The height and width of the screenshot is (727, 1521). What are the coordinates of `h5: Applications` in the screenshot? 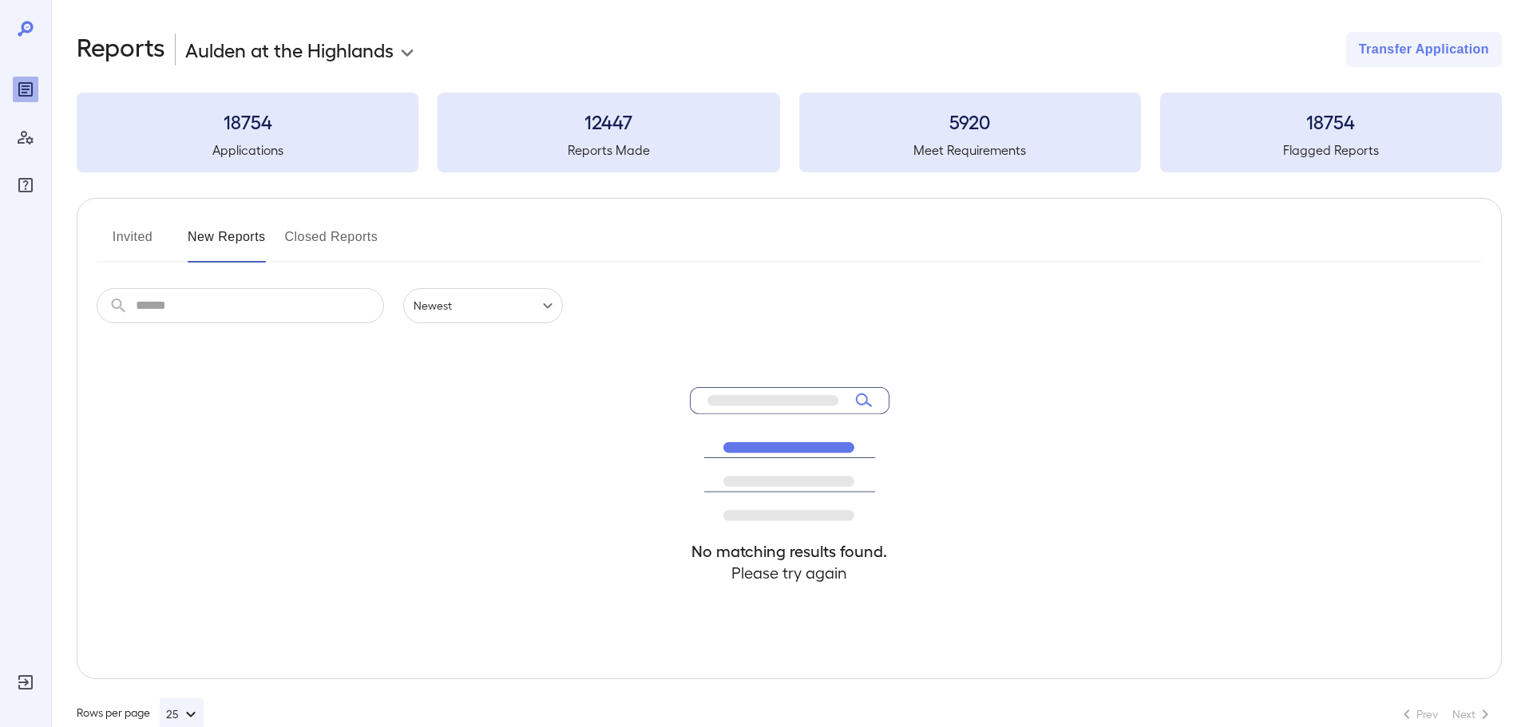 It's located at (247, 150).